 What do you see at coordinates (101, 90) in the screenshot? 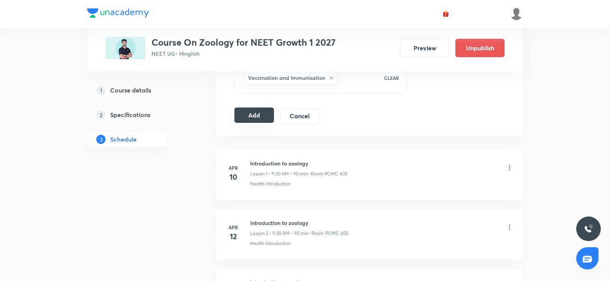
I see `p: 1` at bounding box center [101, 90].